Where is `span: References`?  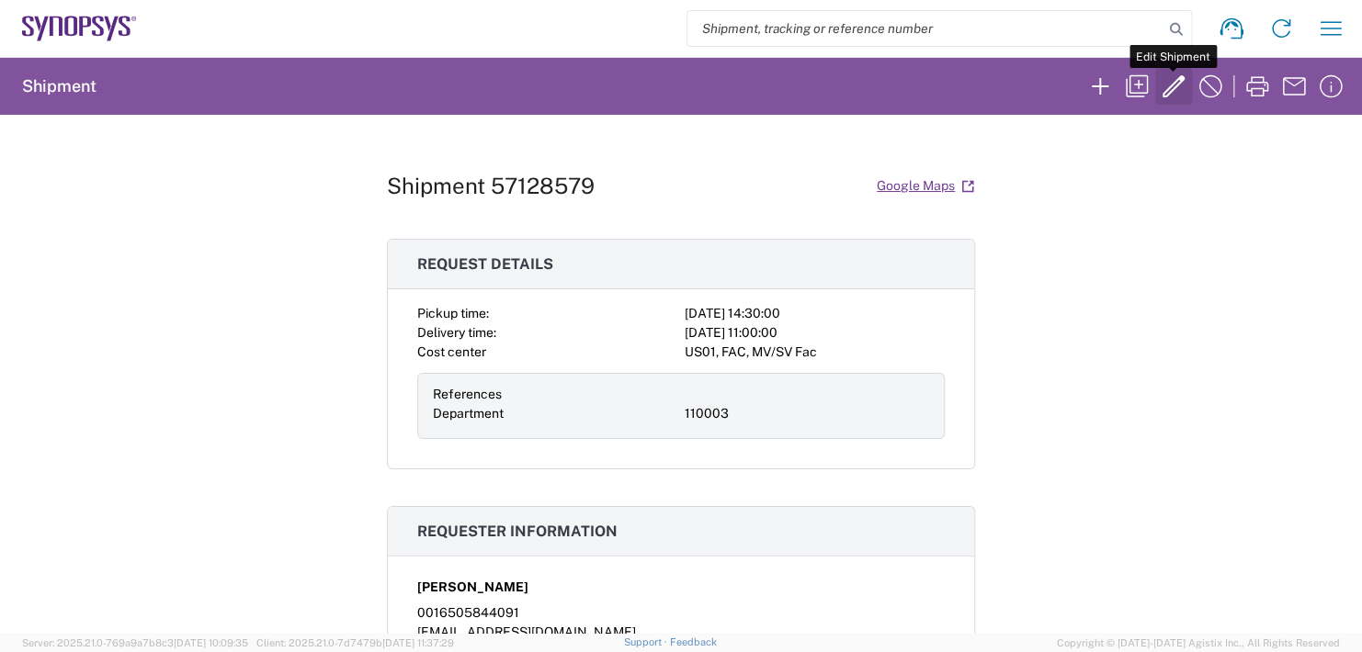 span: References is located at coordinates (467, 394).